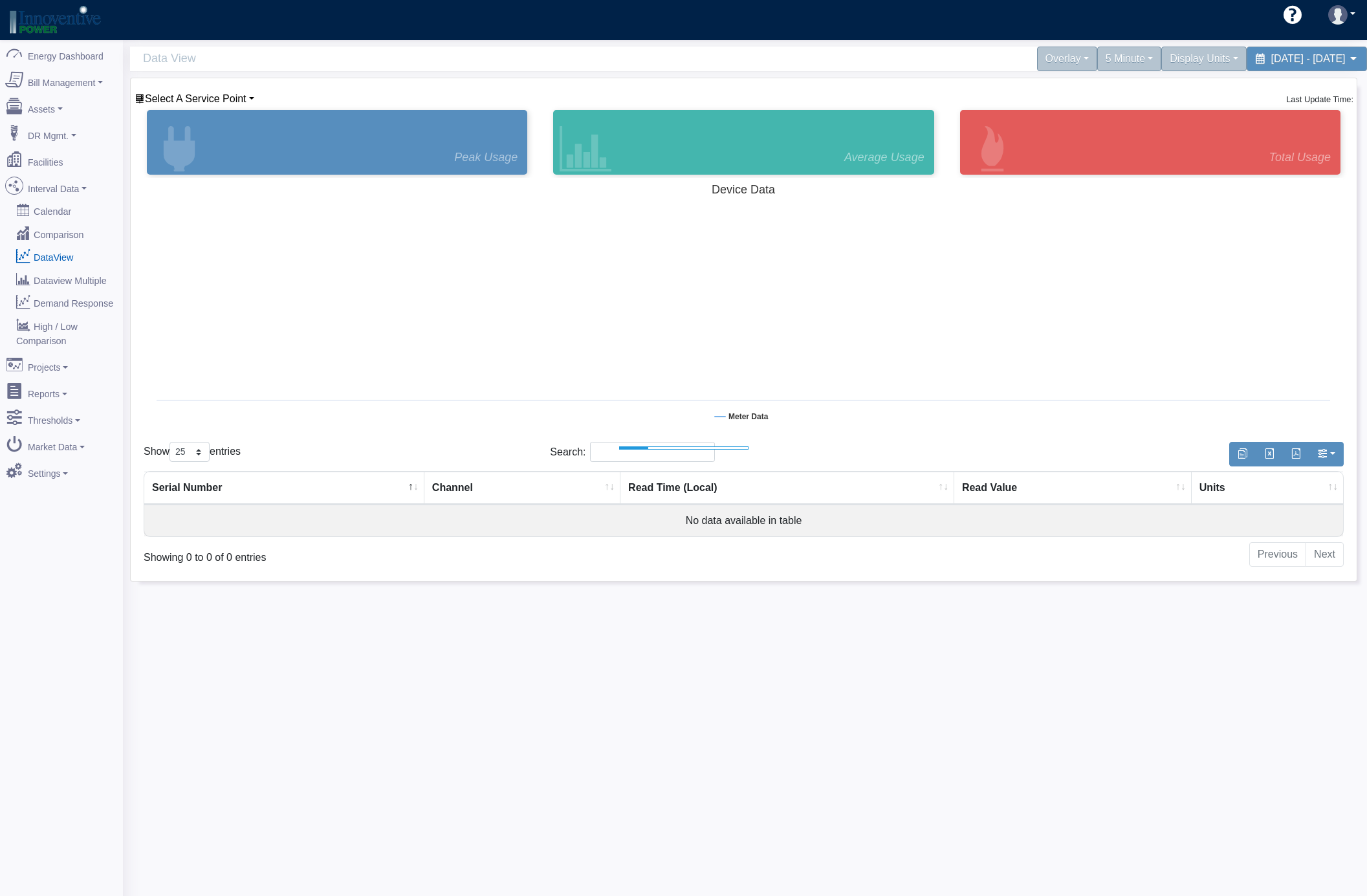 This screenshot has height=896, width=1367. What do you see at coordinates (1067, 58) in the screenshot?
I see `div: Overlay` at bounding box center [1067, 58].